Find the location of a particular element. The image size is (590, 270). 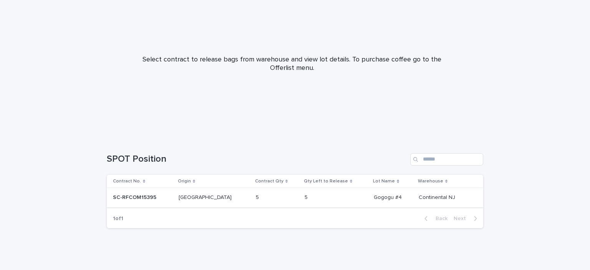

p: Qty Left to Release is located at coordinates (326, 181).